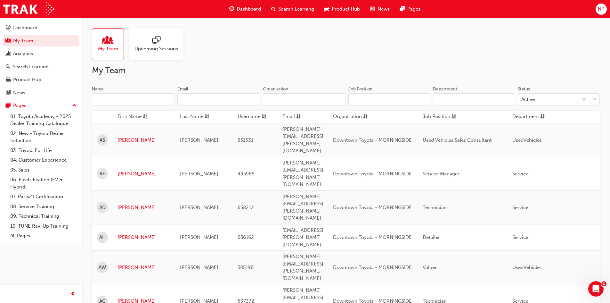 The width and height of the screenshot is (610, 303). Describe the element at coordinates (414, 9) in the screenshot. I see `span: Pages` at that location.